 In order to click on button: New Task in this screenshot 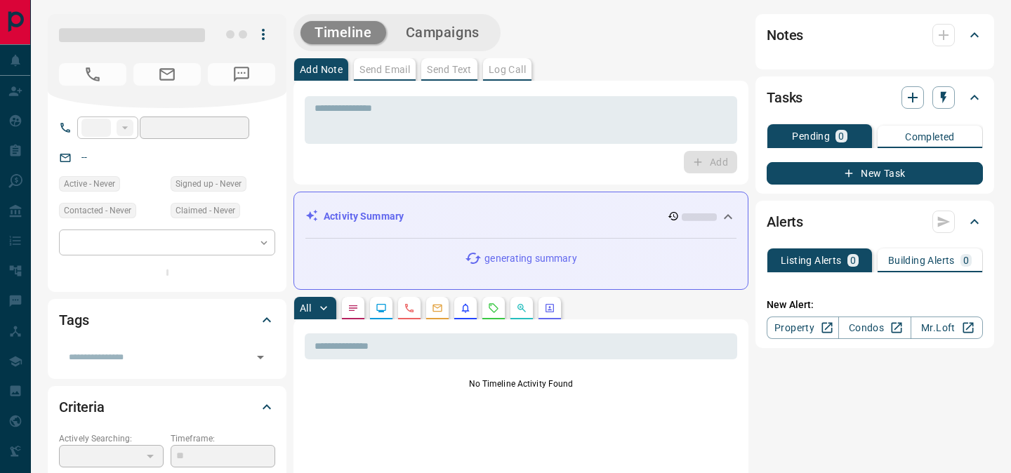, I will do `click(875, 173)`.